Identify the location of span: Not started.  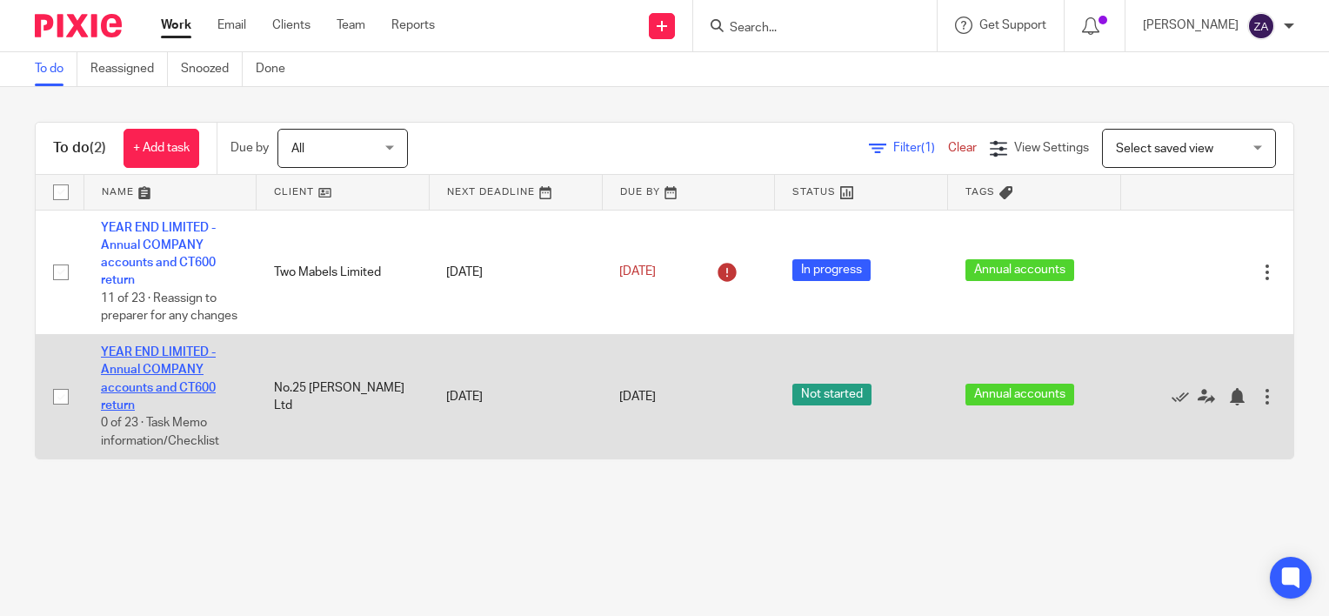
(832, 394).